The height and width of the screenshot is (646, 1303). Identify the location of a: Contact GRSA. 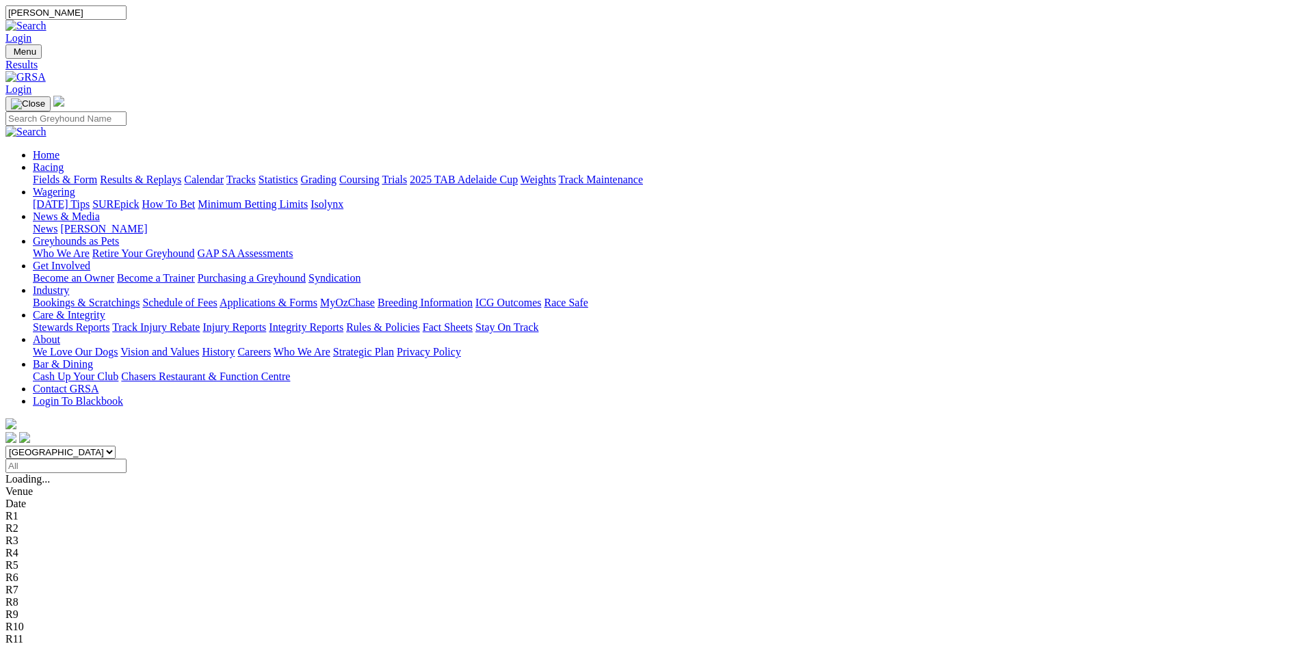
(66, 389).